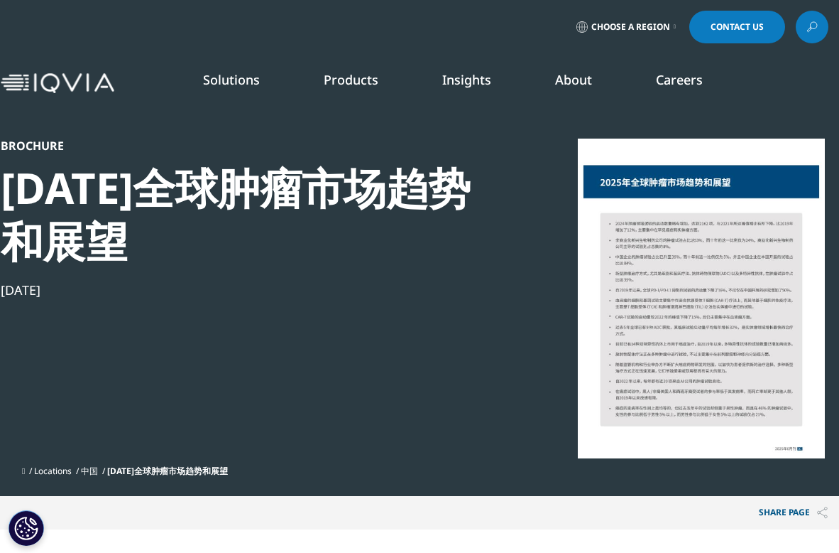 Image resolution: width=839 pixels, height=553 pixels. I want to click on a: Insights, so click(467, 80).